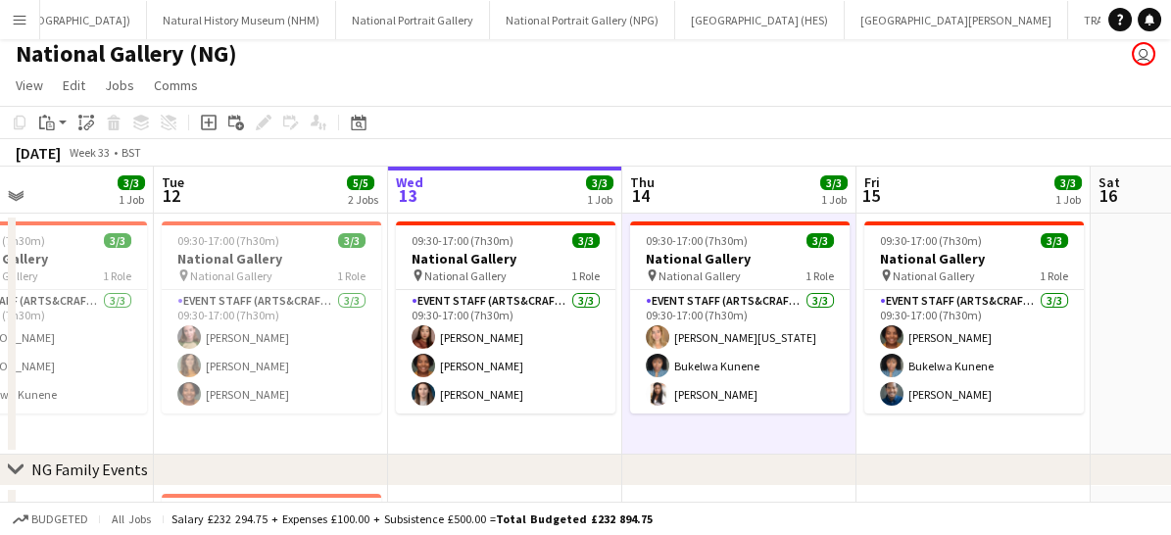  I want to click on a: Edit, so click(74, 85).